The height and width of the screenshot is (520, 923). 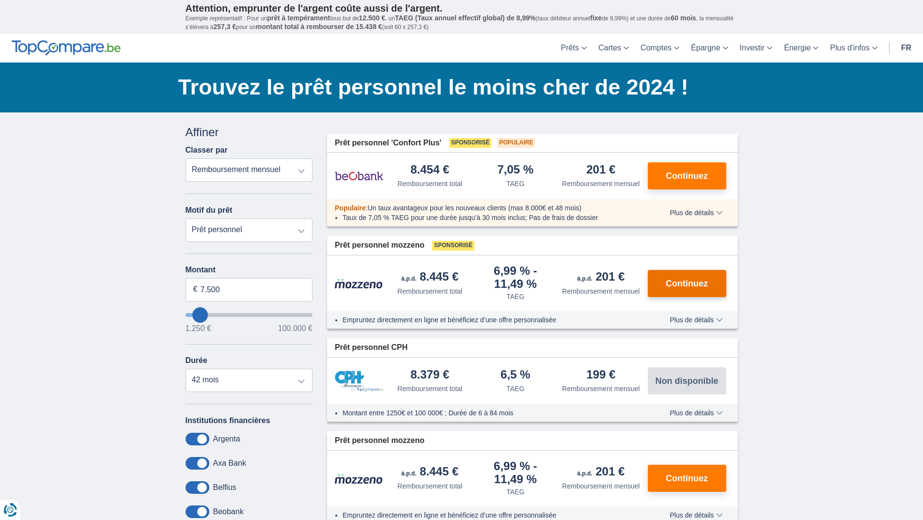 I want to click on span: 1.250 €, so click(x=198, y=328).